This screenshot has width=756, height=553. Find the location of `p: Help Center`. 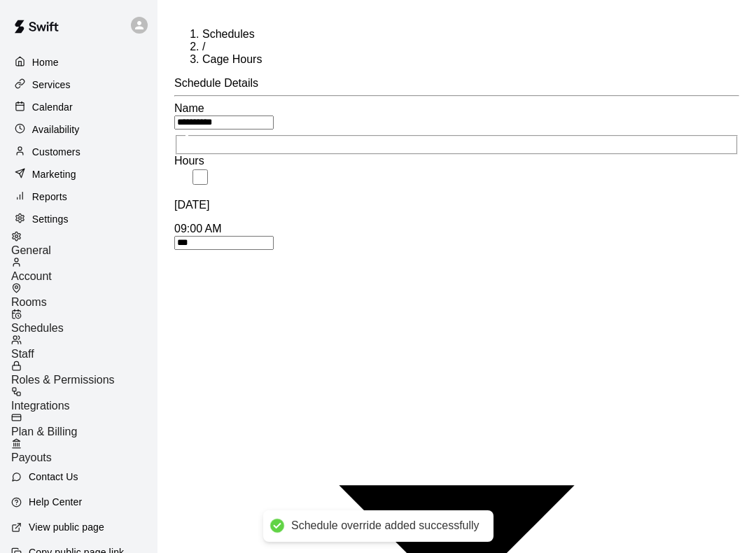

p: Help Center is located at coordinates (55, 502).